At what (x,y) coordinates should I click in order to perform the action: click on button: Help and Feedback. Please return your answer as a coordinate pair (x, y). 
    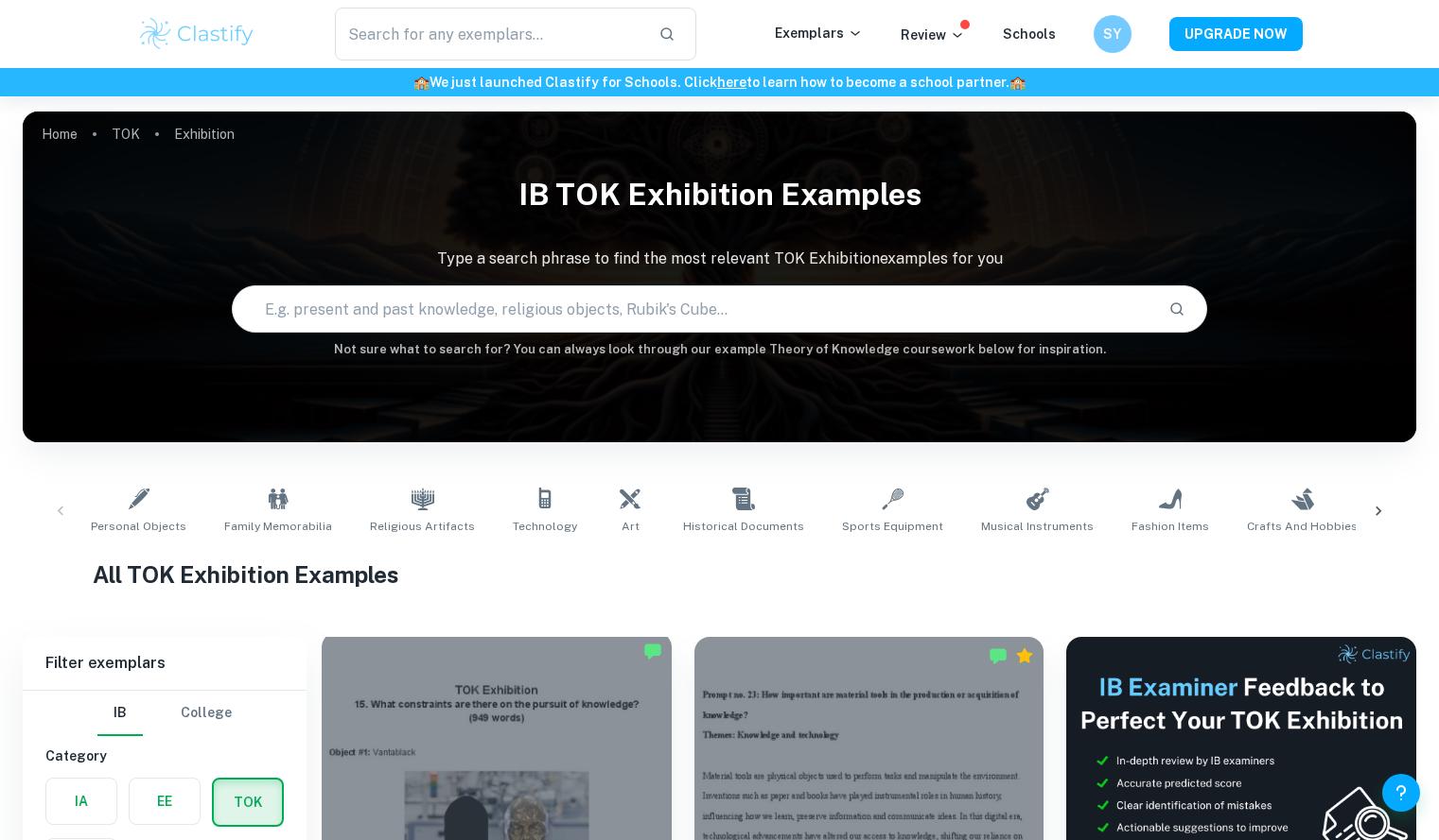
    Looking at the image, I should click on (1401, 793).